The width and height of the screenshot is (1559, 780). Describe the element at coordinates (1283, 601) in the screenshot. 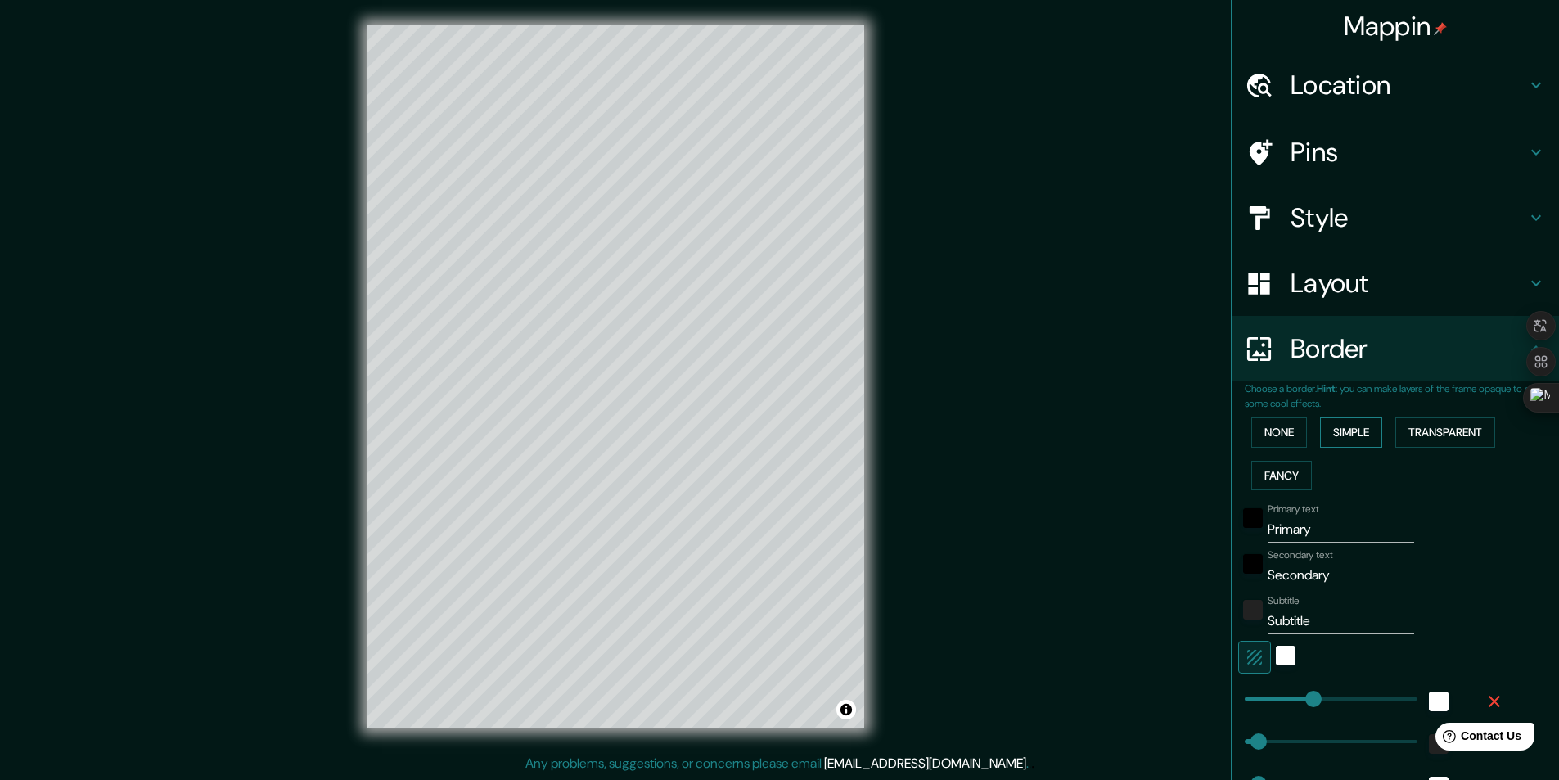

I see `label: Subtitle` at that location.